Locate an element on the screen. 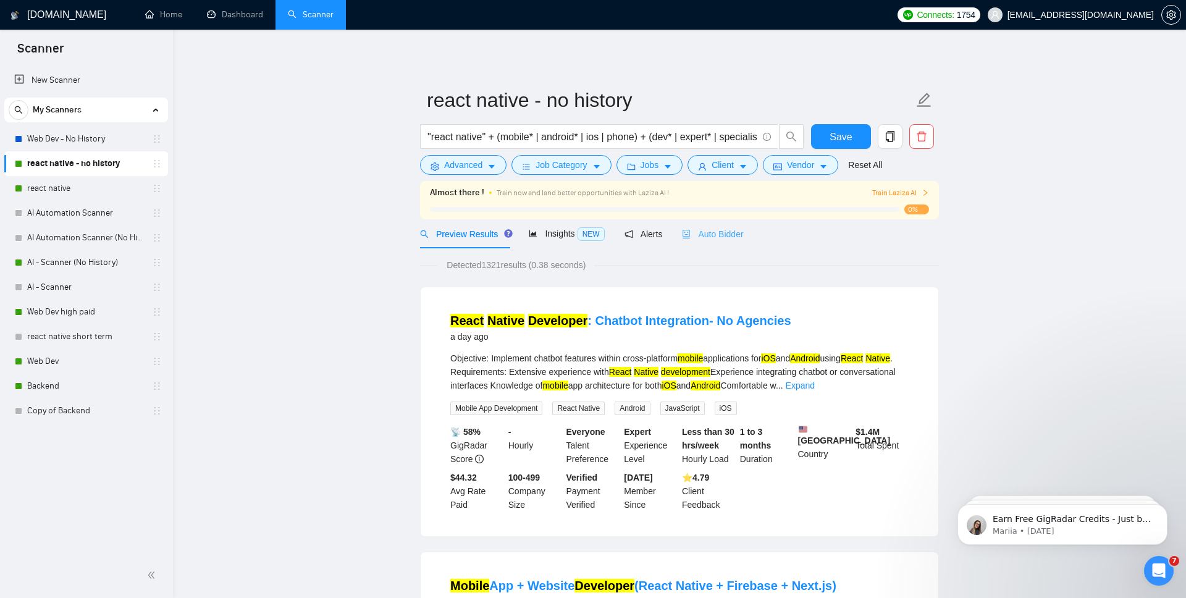 The width and height of the screenshot is (1186, 598). a: homeHome is located at coordinates (164, 14).